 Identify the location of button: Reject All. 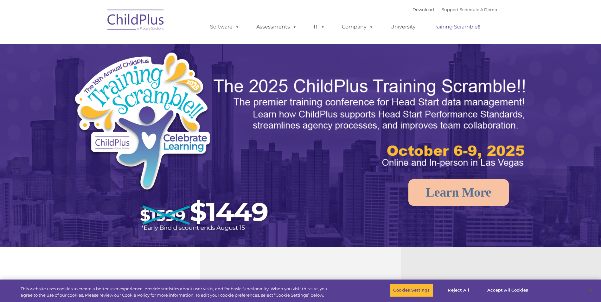
(458, 290).